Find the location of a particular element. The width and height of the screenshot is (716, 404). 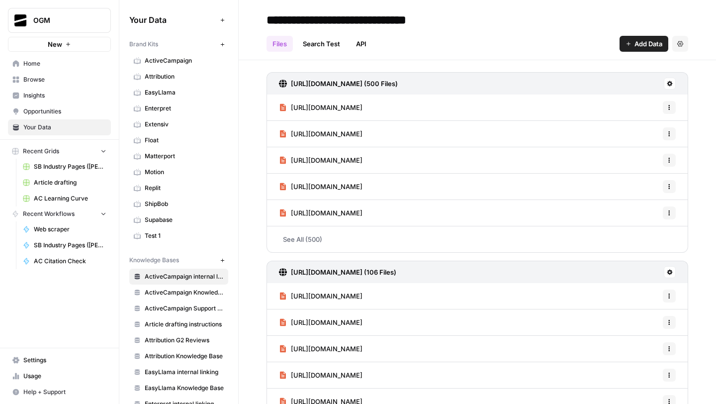

span: Add Data is located at coordinates (648, 44).